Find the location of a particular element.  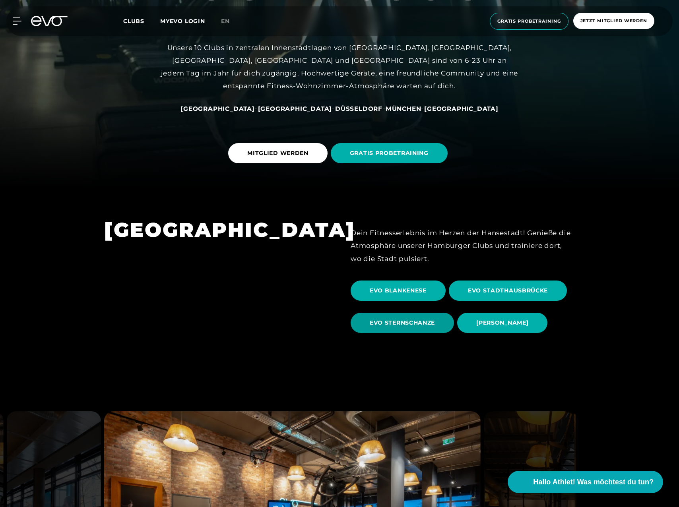

a: Düsseldorf is located at coordinates (359, 109).